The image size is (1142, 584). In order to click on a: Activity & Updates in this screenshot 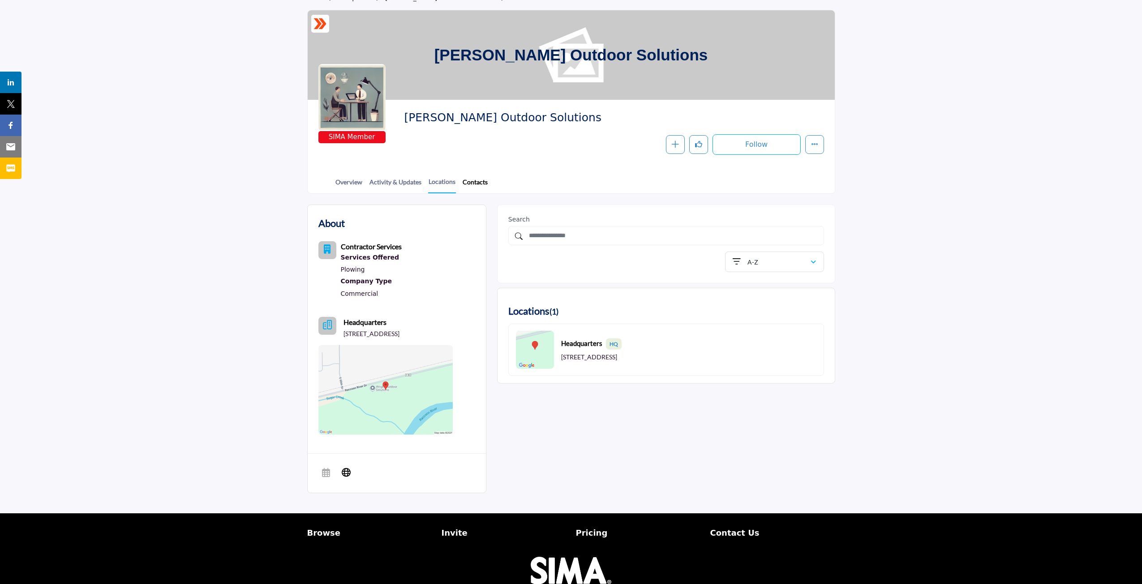, I will do `click(395, 185)`.